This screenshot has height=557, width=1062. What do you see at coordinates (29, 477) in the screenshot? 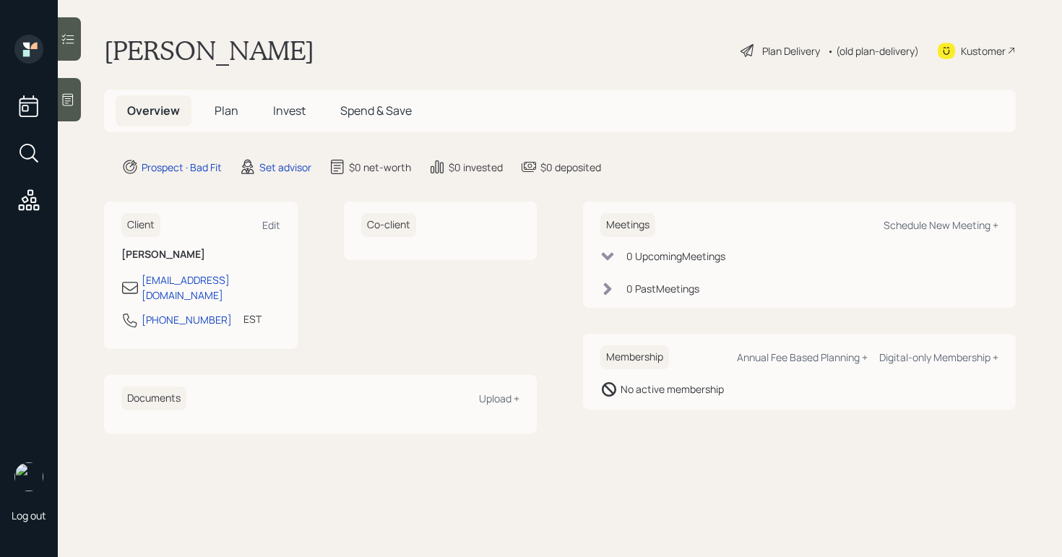
I see `img: retirable_logo.png` at bounding box center [29, 477].